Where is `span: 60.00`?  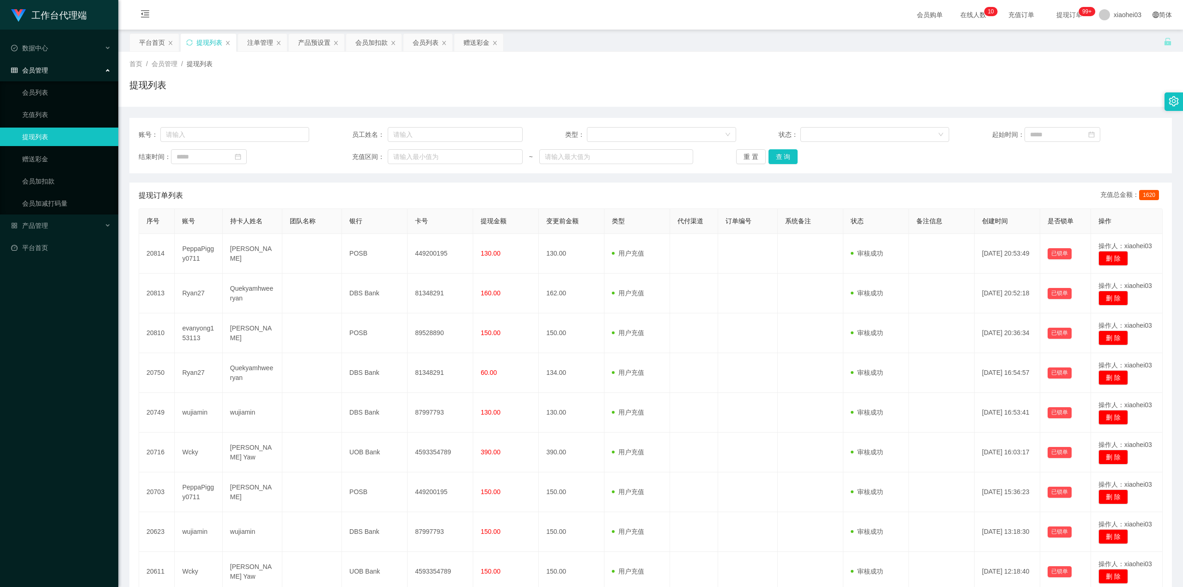
span: 60.00 is located at coordinates (489, 372).